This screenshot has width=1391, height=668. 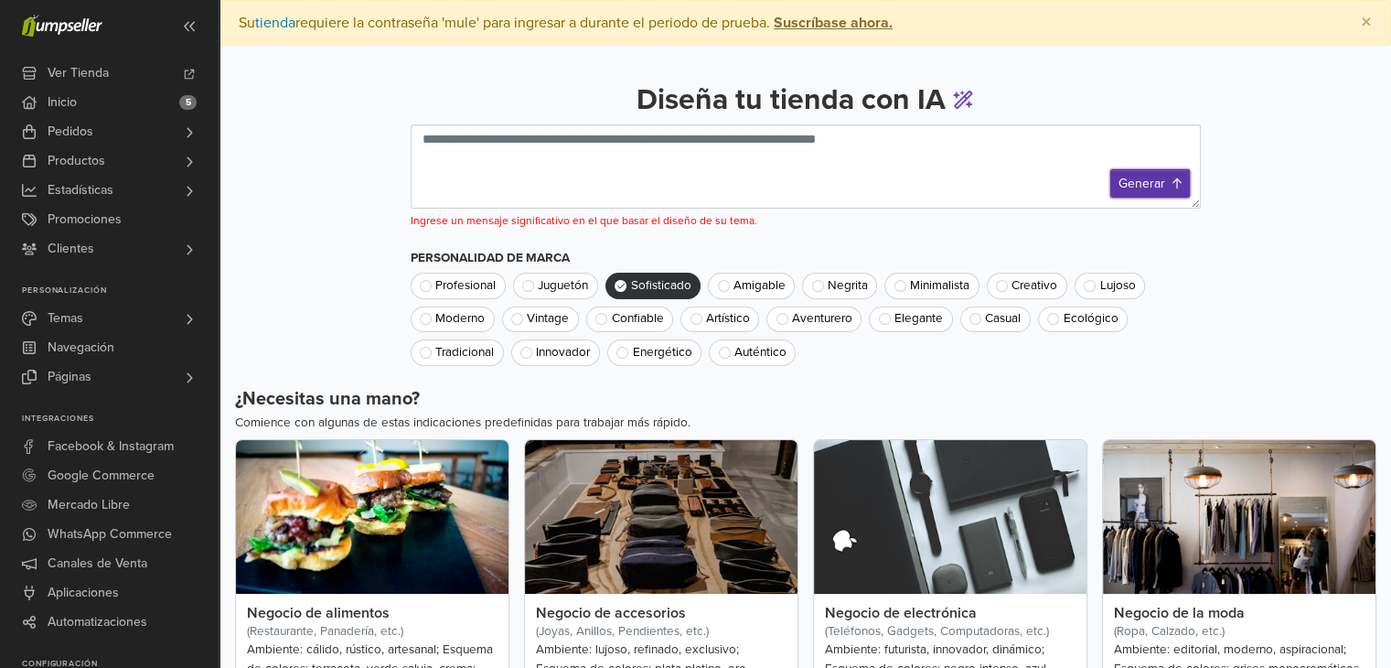 What do you see at coordinates (760, 353) in the screenshot?
I see `span: Auténtico` at bounding box center [760, 353].